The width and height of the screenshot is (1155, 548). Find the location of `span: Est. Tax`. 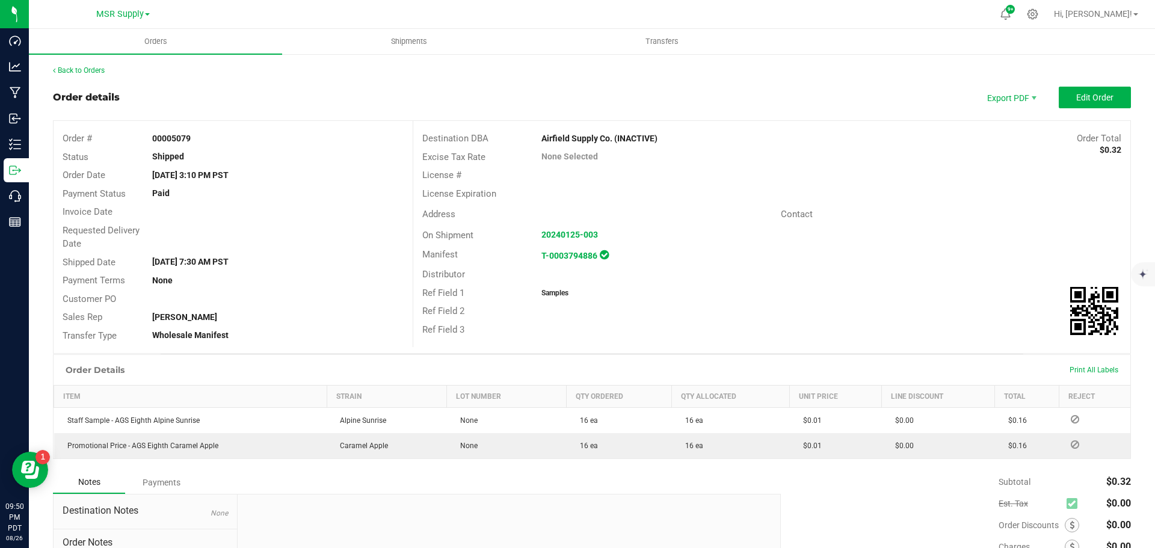

span: Est. Tax is located at coordinates (1030, 504).